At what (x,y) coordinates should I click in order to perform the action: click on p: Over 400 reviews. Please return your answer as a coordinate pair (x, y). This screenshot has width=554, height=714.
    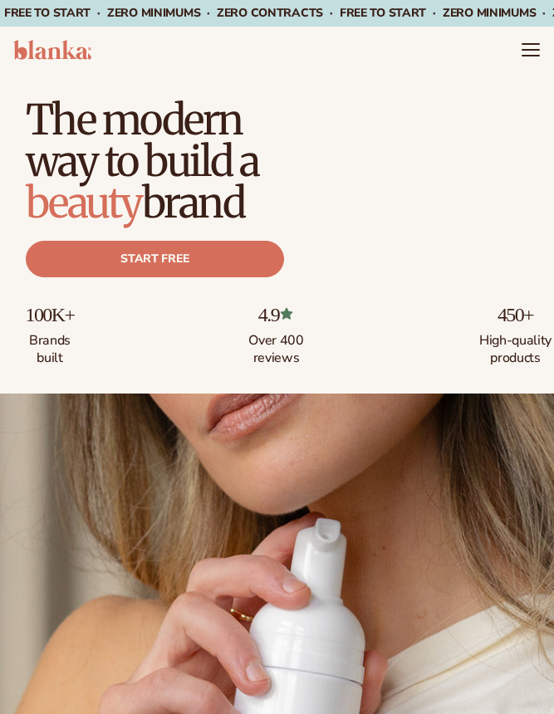
    Looking at the image, I should click on (276, 346).